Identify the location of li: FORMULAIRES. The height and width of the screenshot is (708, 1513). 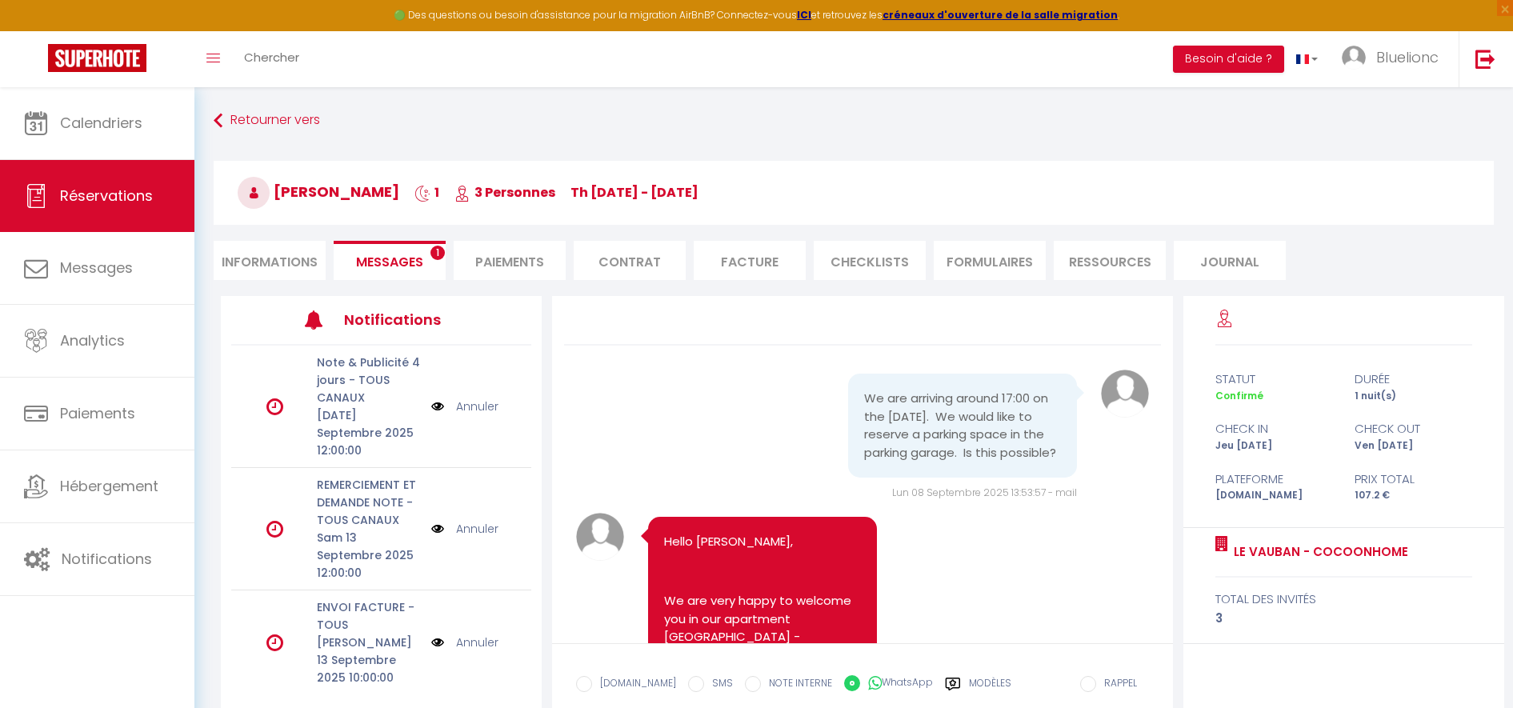
(990, 260).